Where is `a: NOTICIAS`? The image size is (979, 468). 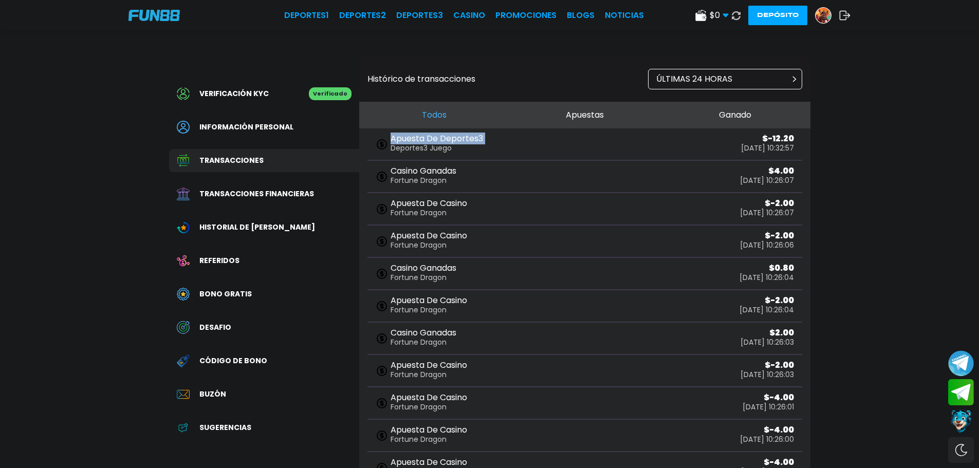 a: NOTICIAS is located at coordinates (624, 15).